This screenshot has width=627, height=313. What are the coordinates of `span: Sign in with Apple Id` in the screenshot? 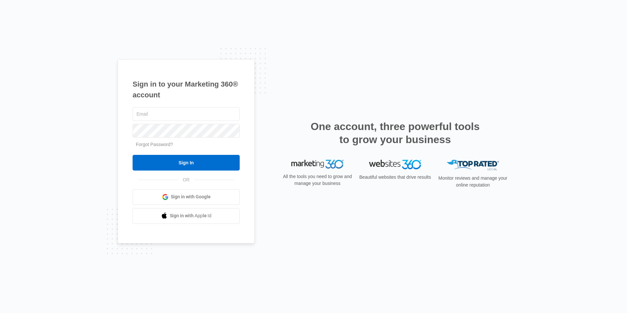 It's located at (191, 215).